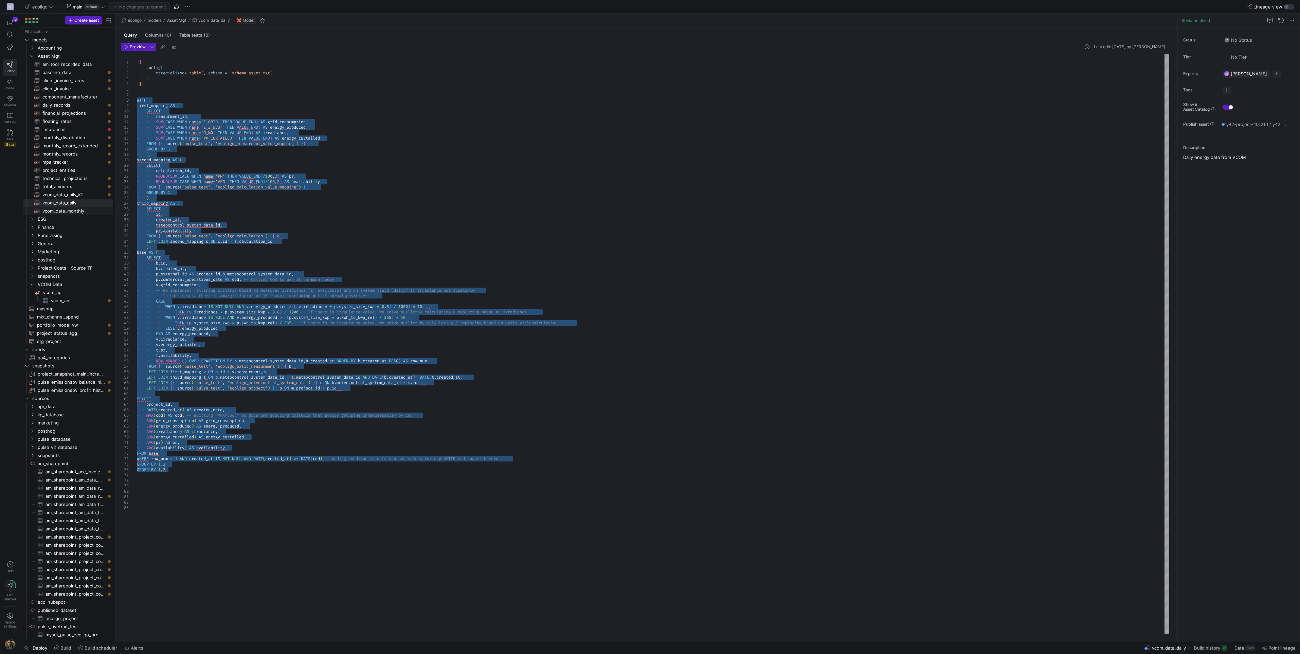 The image size is (1300, 654). I want to click on span: 'schema_asset_mgt', so click(251, 73).